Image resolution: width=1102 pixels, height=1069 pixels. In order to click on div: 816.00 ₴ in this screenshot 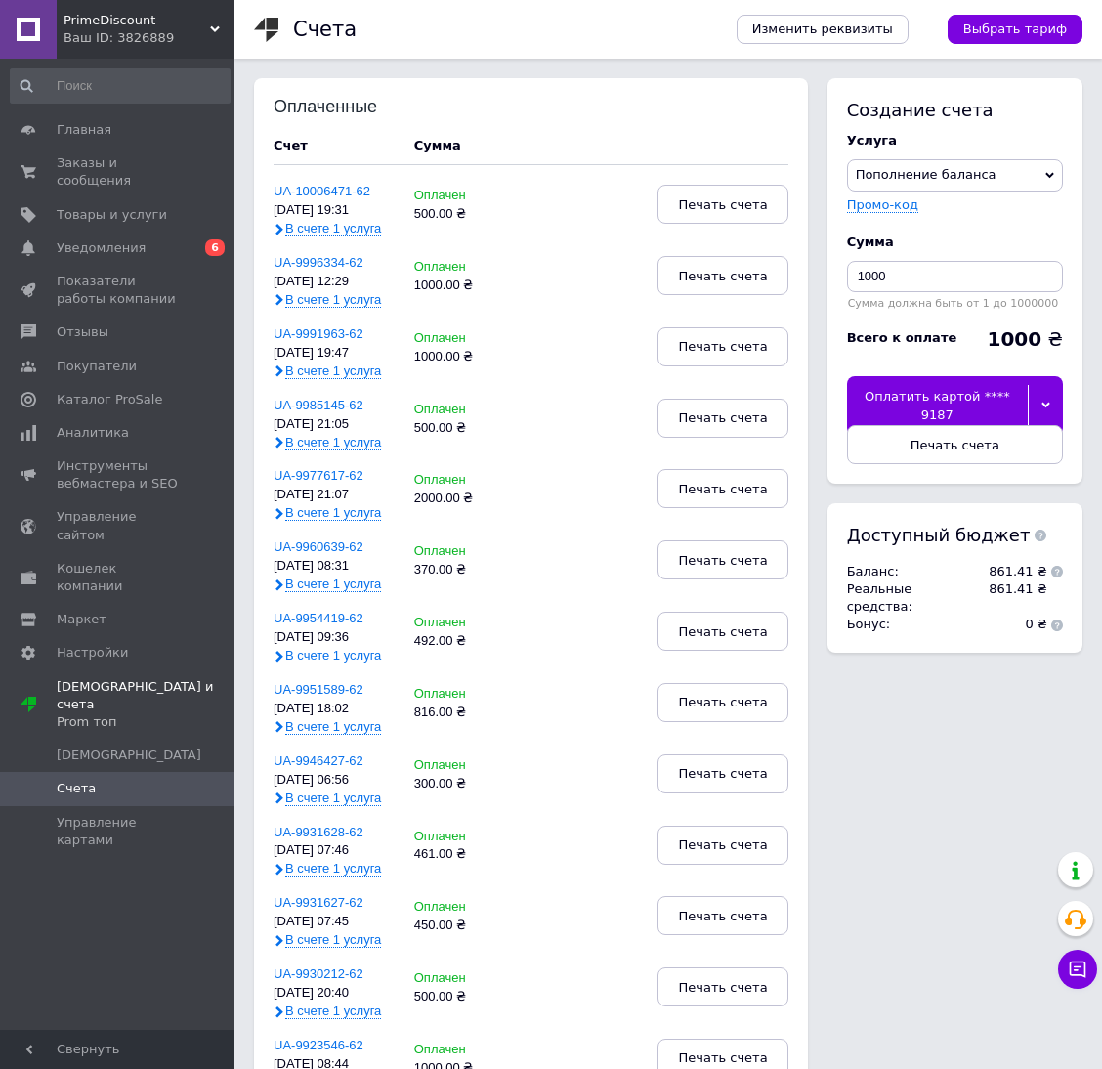, I will do `click(455, 712)`.